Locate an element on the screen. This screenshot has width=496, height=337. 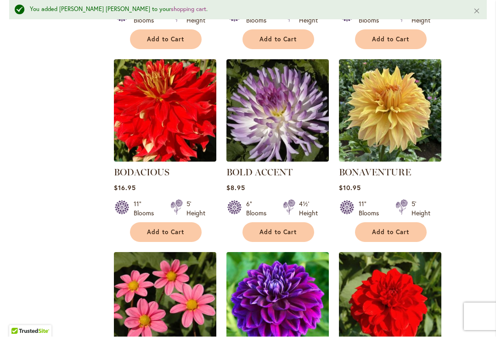
div: 6" Blooms is located at coordinates (259, 209).